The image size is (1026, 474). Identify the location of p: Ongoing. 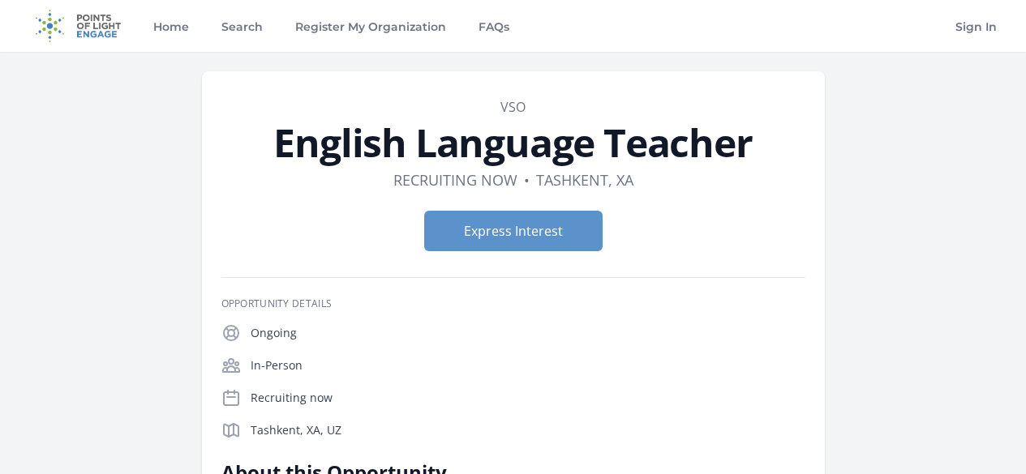
(528, 333).